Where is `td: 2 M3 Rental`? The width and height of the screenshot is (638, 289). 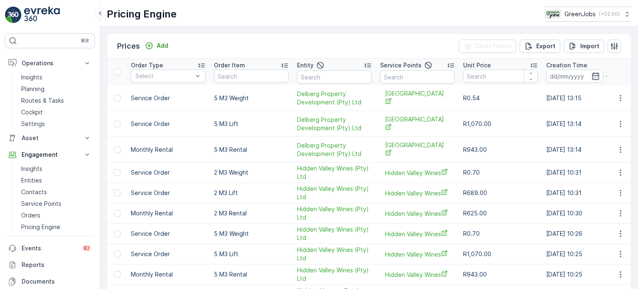
td: 2 M3 Rental is located at coordinates (251, 213).